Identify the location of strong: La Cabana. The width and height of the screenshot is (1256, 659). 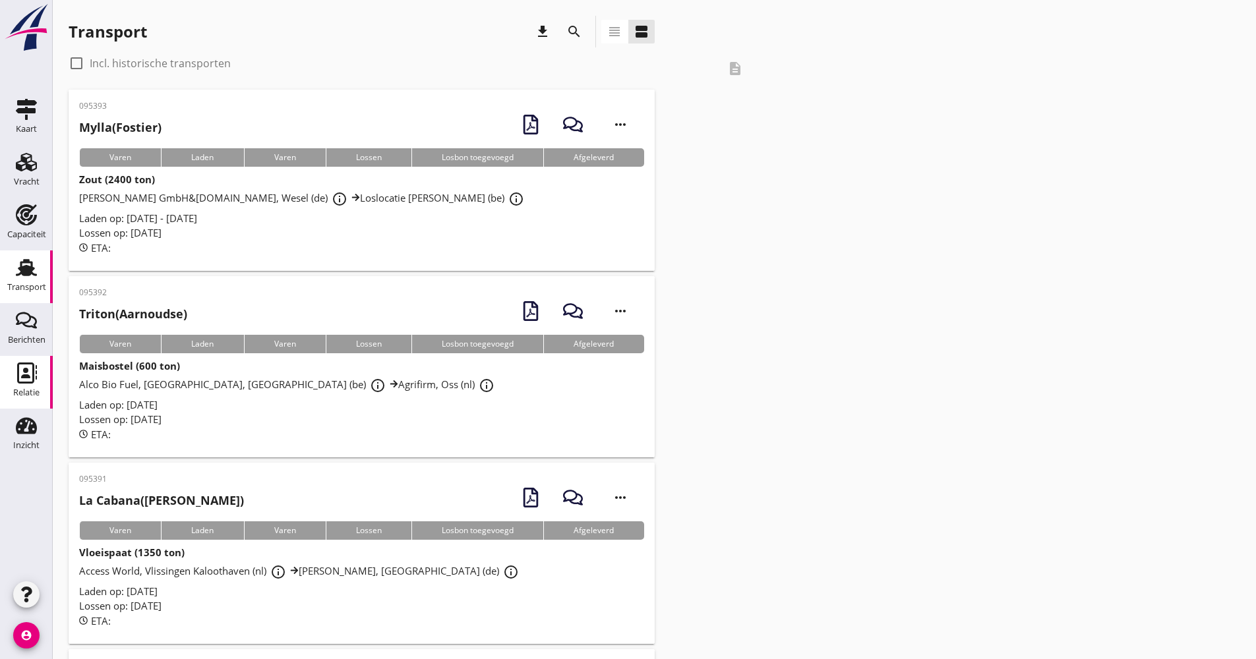
(109, 500).